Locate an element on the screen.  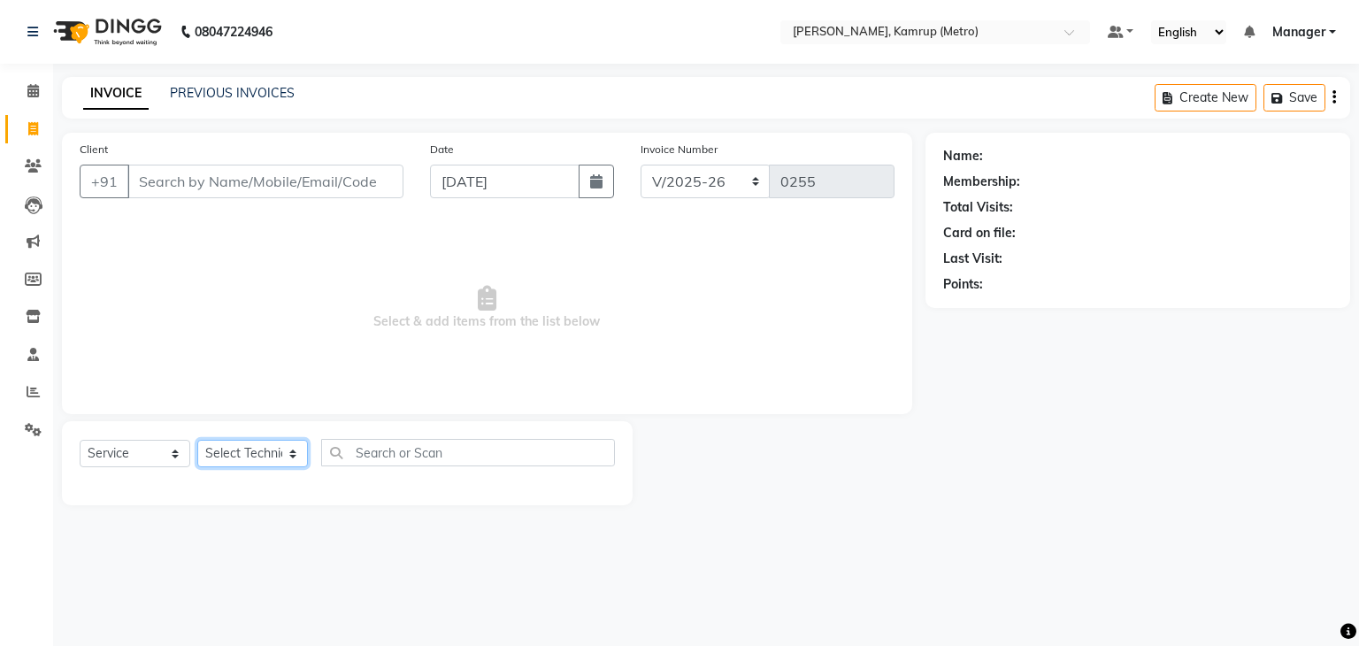
img: logo is located at coordinates (105, 32).